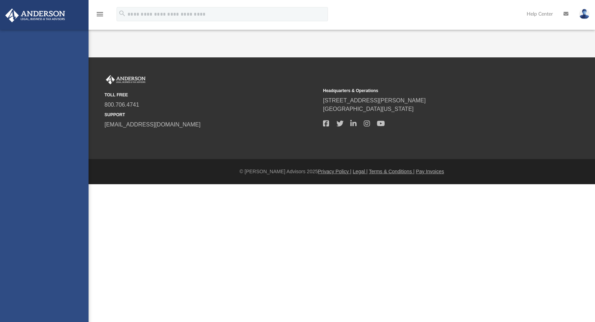 This screenshot has height=322, width=595. What do you see at coordinates (335, 171) in the screenshot?
I see `a: Privacy Policy |` at bounding box center [335, 171].